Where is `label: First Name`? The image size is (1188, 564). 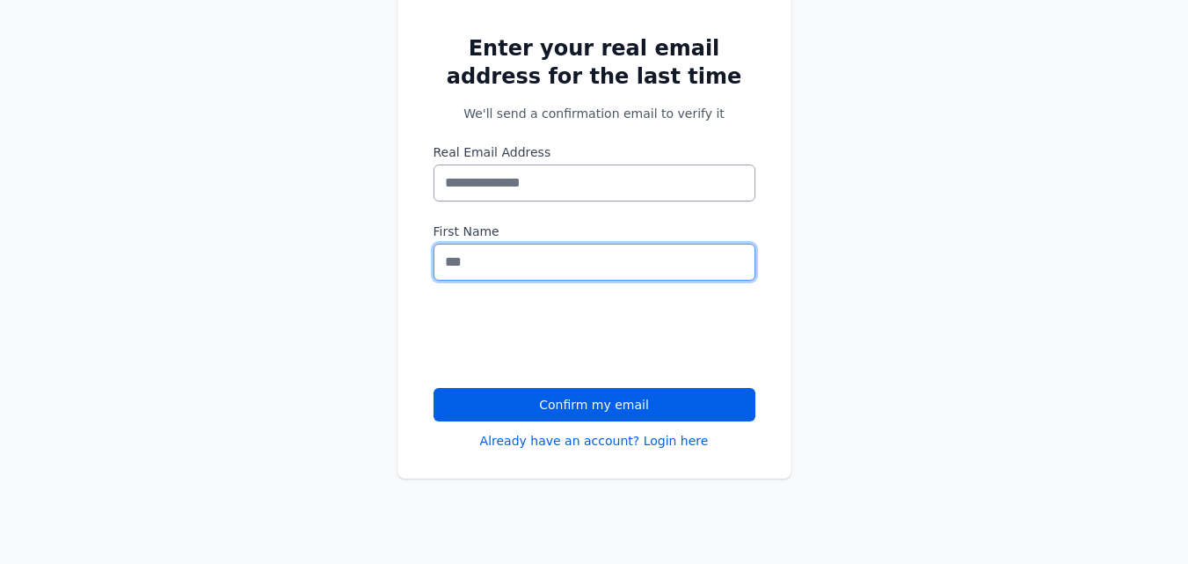 label: First Name is located at coordinates (595, 231).